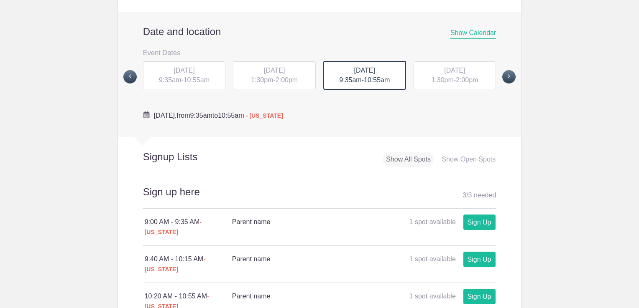 The image size is (639, 308). What do you see at coordinates (319, 32) in the screenshot?
I see `h2: Date and location` at bounding box center [319, 32].